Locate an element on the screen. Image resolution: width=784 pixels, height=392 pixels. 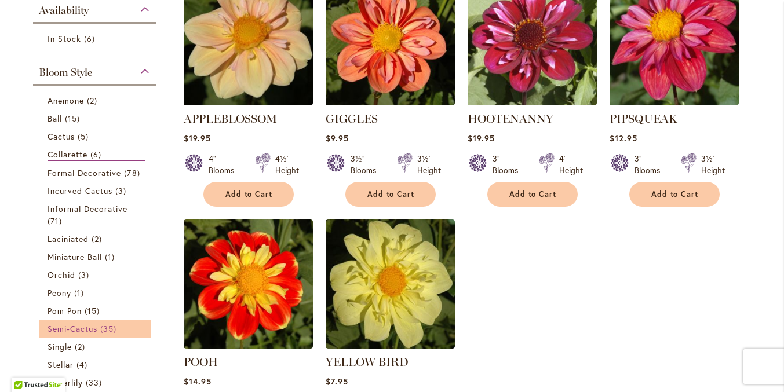
a: Cactus 5 is located at coordinates (96, 136).